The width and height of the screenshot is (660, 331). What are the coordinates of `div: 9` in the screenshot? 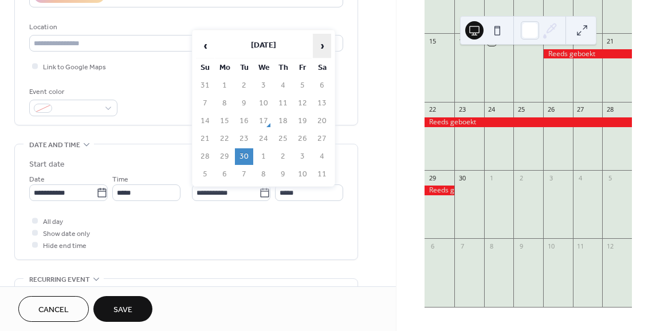 It's located at (521, 246).